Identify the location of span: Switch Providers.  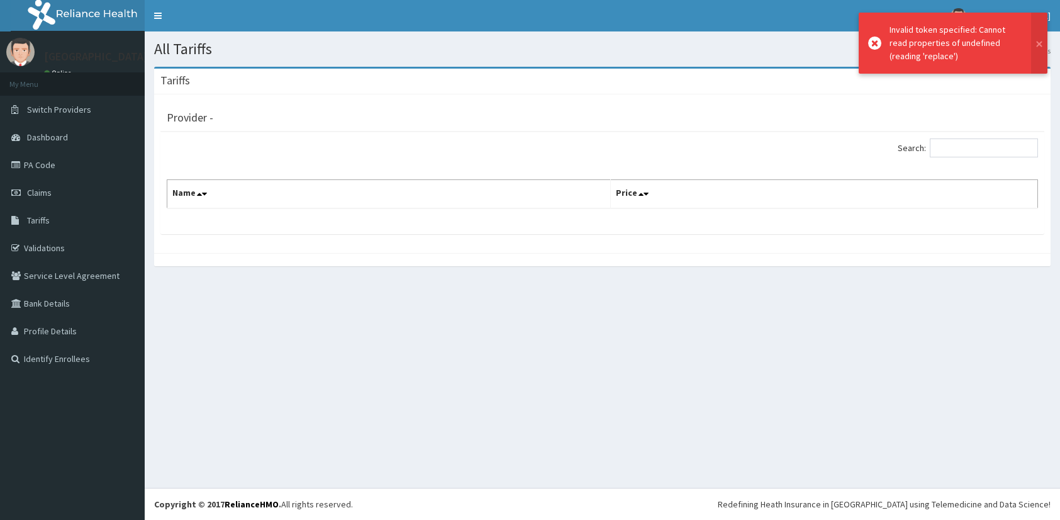
(59, 109).